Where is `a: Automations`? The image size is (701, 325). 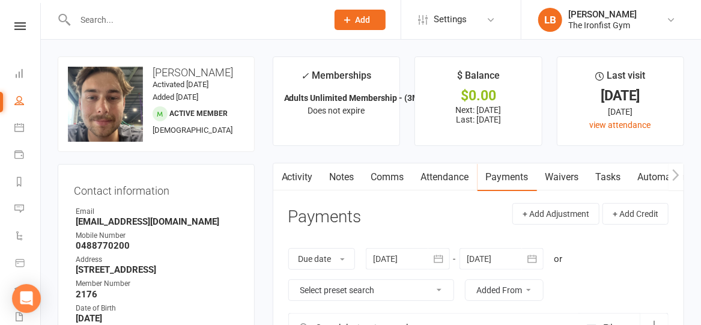 a: Automations is located at coordinates (665, 177).